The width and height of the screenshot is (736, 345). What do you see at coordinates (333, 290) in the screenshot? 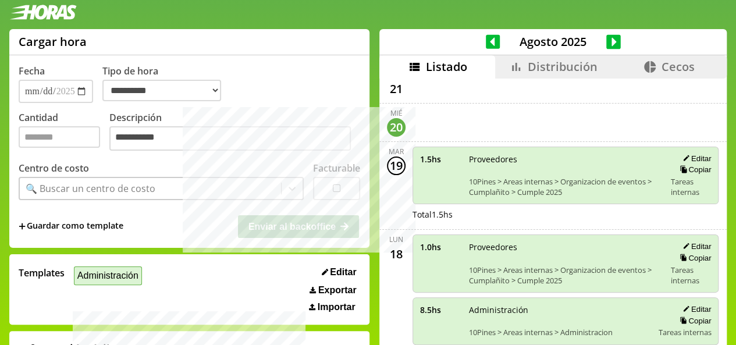
I see `button: Exportar` at bounding box center [333, 290].